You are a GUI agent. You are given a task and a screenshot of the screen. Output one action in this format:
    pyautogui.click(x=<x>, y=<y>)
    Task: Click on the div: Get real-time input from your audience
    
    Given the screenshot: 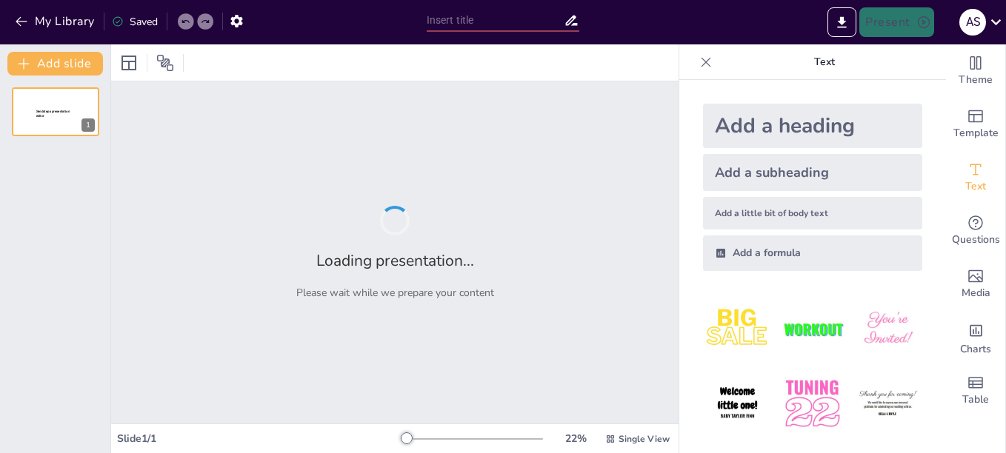 What is the action you would take?
    pyautogui.click(x=976, y=231)
    